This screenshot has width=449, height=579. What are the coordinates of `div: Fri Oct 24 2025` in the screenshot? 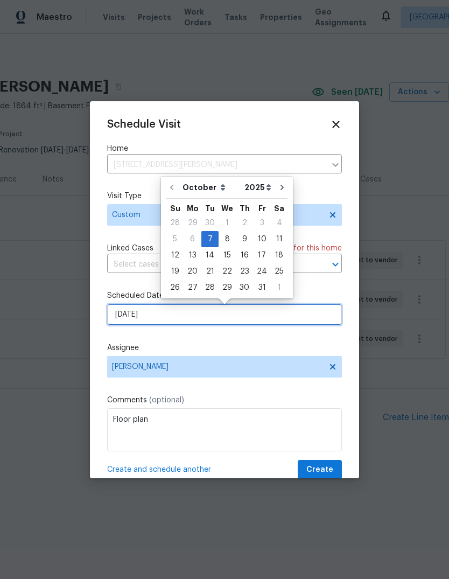 It's located at (262, 272).